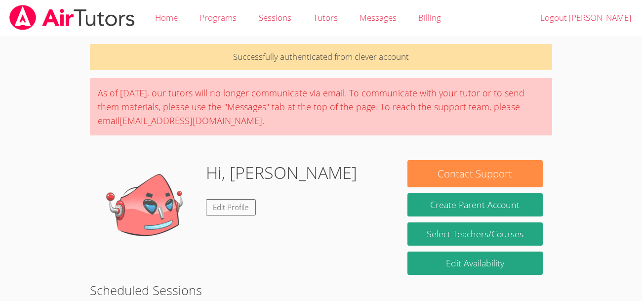 The height and width of the screenshot is (301, 642). What do you see at coordinates (321, 57) in the screenshot?
I see `p: Successfully authenticated from clever account` at bounding box center [321, 57].